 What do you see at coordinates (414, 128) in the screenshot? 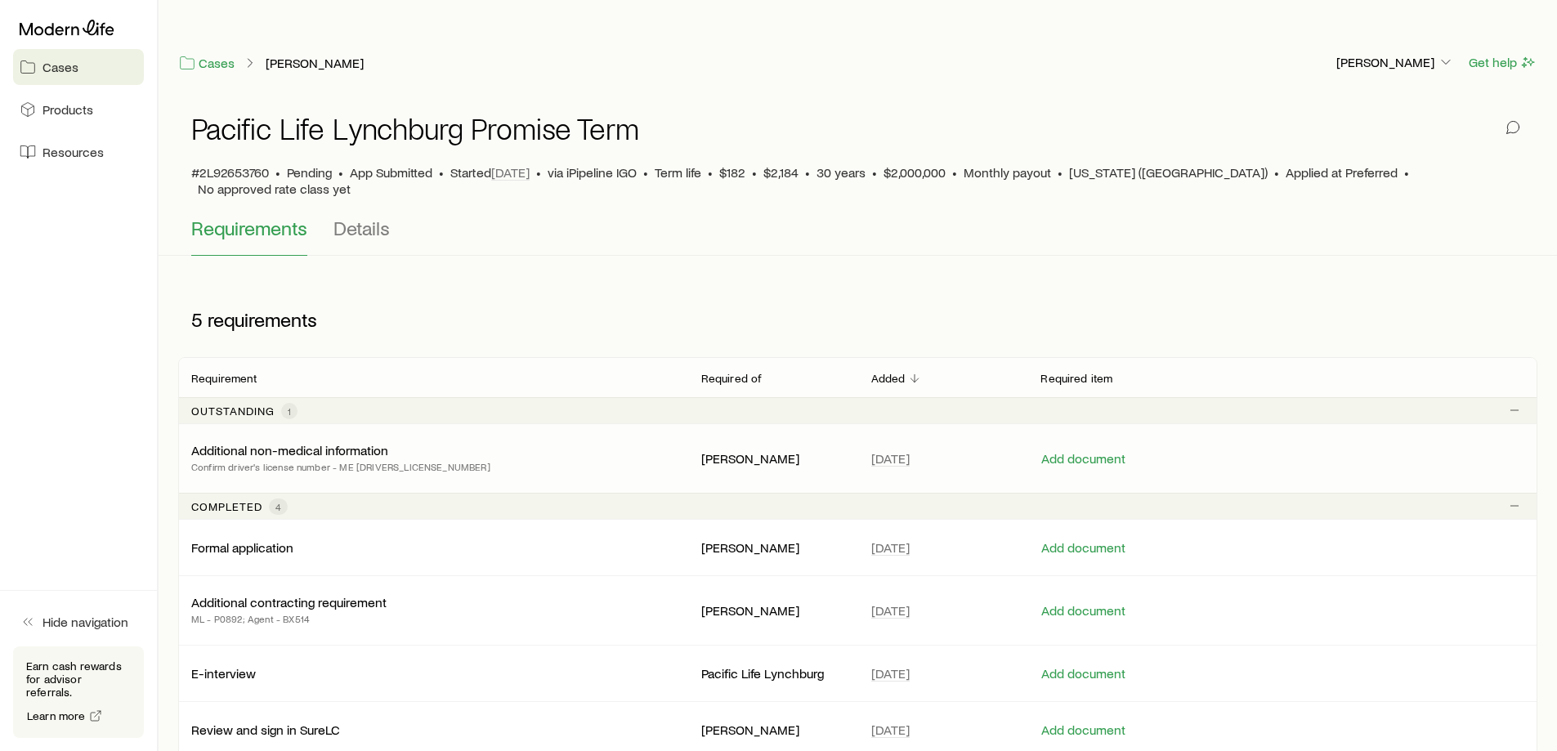
I see `h1: Pacific Life Lynchburg Promise Term` at bounding box center [414, 128].